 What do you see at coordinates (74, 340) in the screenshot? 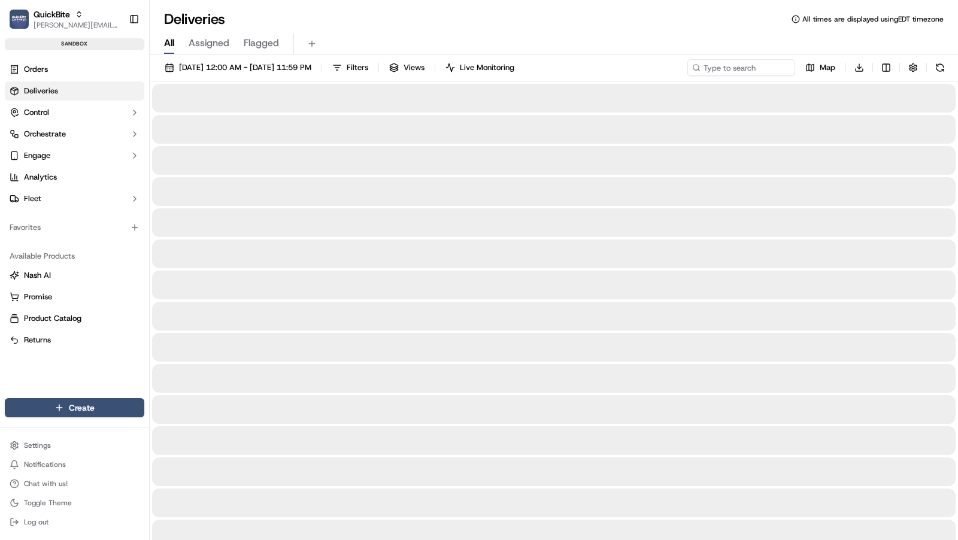
I see `a: Returns` at bounding box center [74, 340].